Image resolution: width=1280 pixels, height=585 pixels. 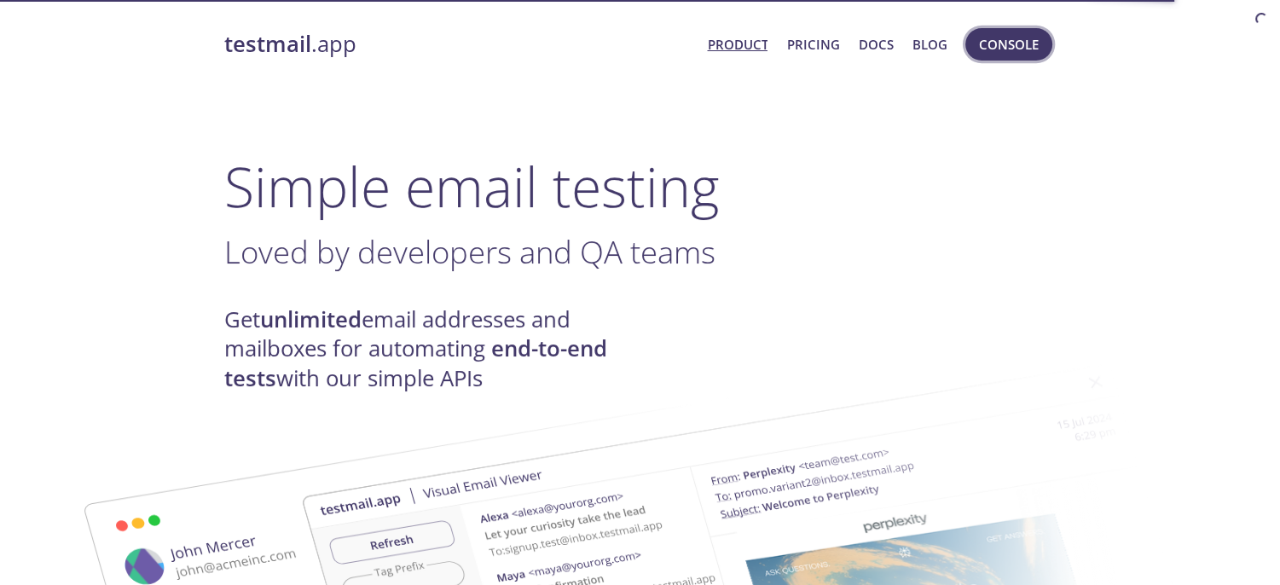 I want to click on a: Pricing, so click(x=812, y=44).